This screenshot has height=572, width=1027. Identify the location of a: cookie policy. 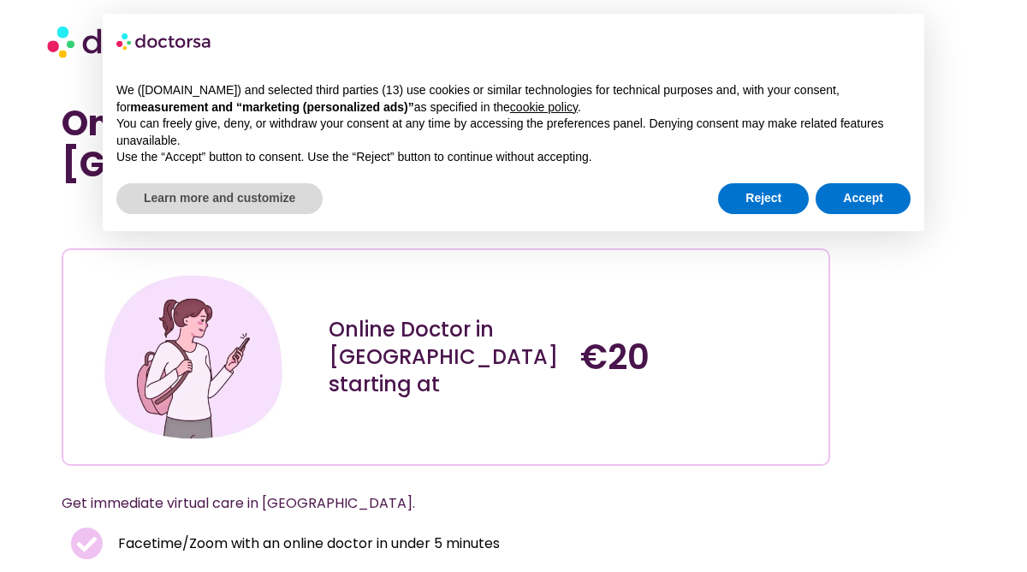
(543, 107).